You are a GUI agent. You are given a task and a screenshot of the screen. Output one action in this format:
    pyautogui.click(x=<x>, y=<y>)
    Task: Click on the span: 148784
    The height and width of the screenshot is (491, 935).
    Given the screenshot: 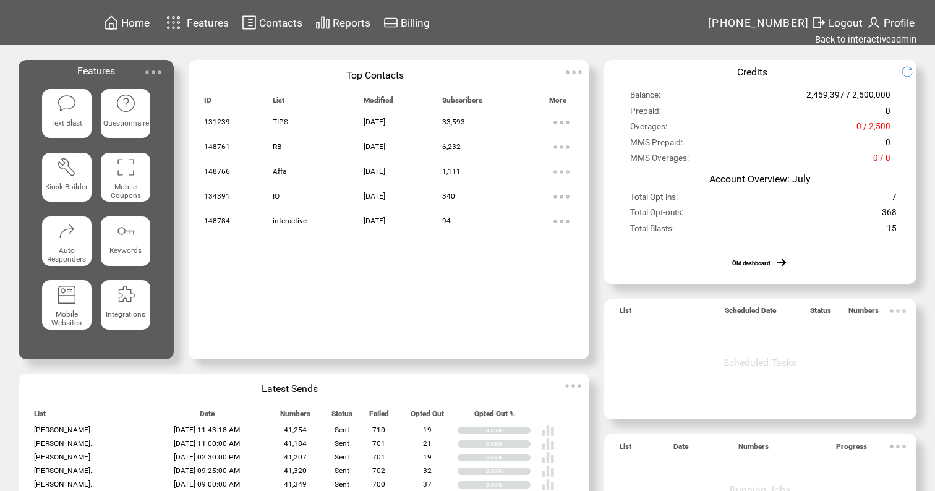 What is the action you would take?
    pyautogui.click(x=217, y=221)
    